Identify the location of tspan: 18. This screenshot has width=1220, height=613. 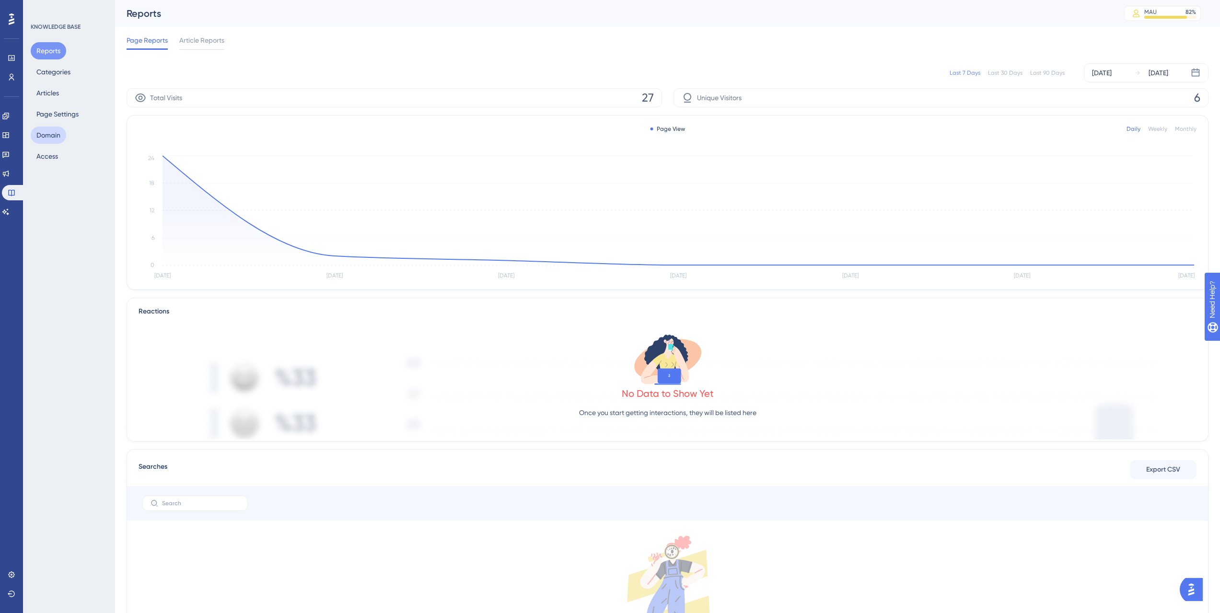
(152, 183).